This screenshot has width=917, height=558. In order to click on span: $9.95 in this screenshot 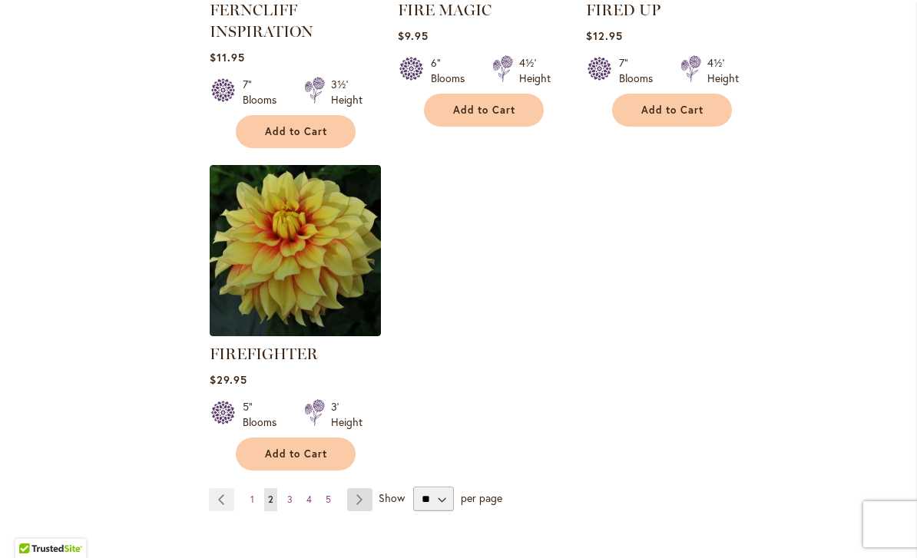, I will do `click(413, 35)`.